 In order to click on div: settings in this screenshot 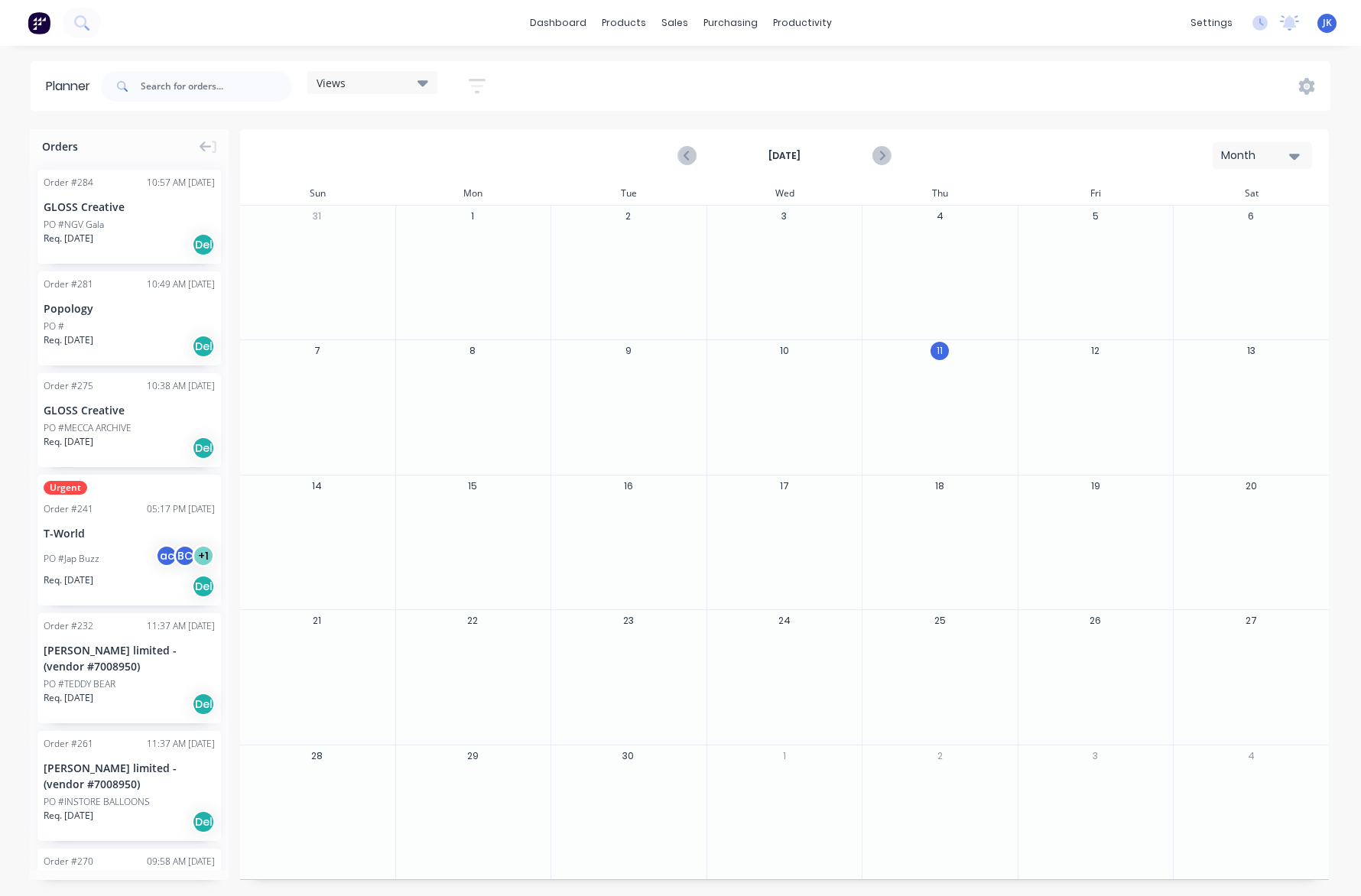, I will do `click(1211, 23)`.